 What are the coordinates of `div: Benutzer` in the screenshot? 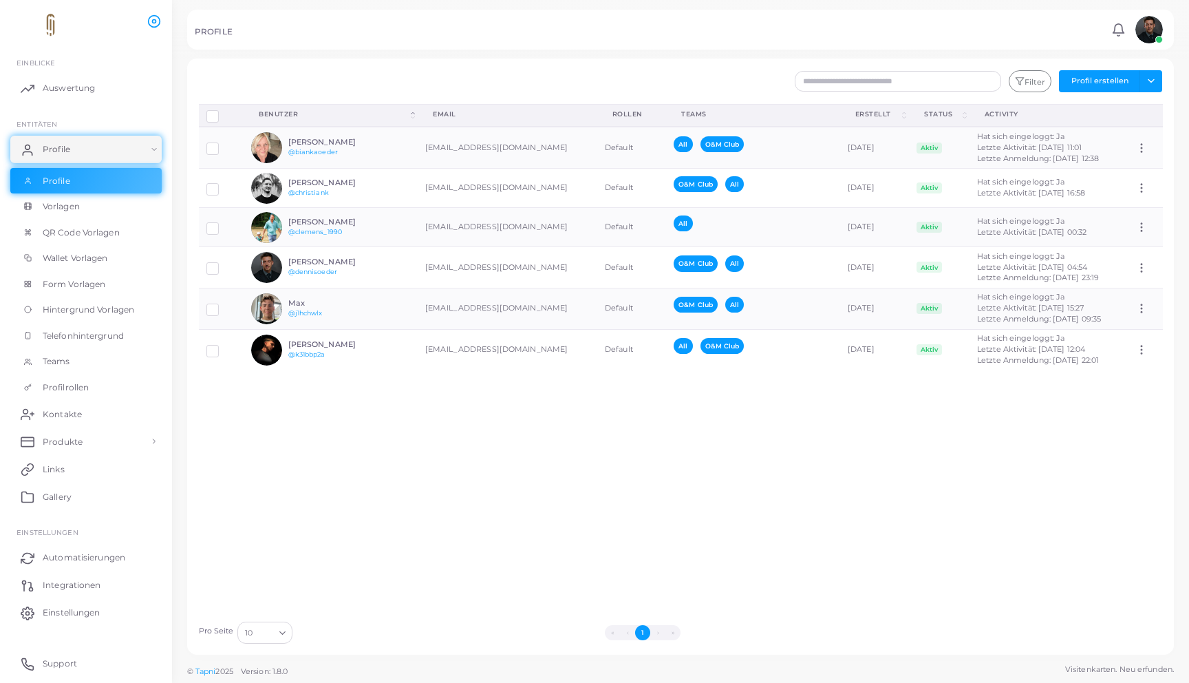 It's located at (333, 114).